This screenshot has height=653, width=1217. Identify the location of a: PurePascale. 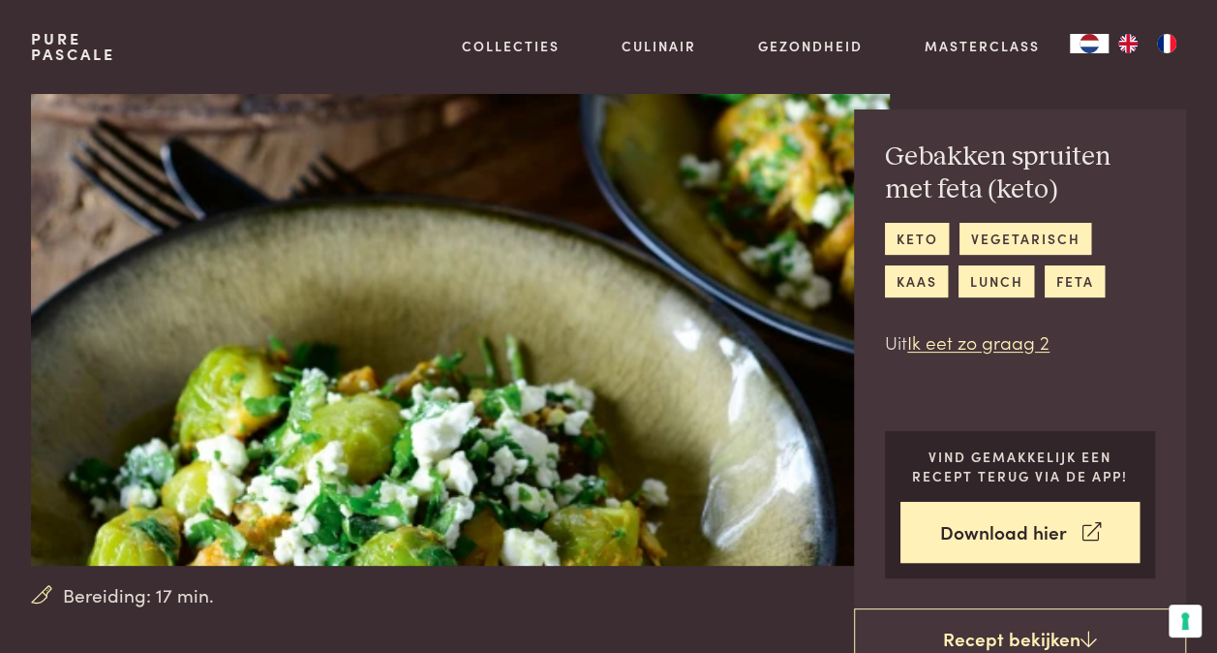
(73, 46).